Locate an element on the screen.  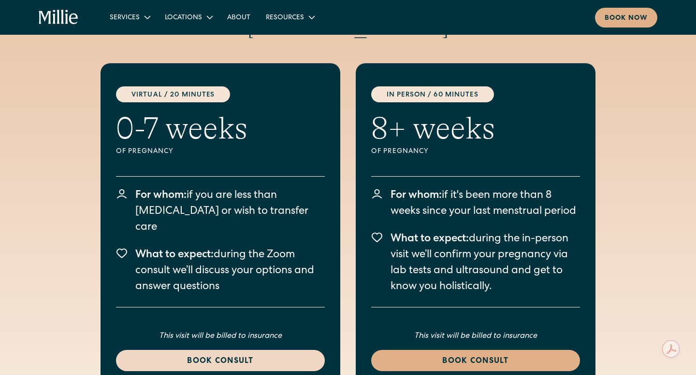
p: if it's been more than 8 weeks since your last menstrual period is located at coordinates (485, 204).